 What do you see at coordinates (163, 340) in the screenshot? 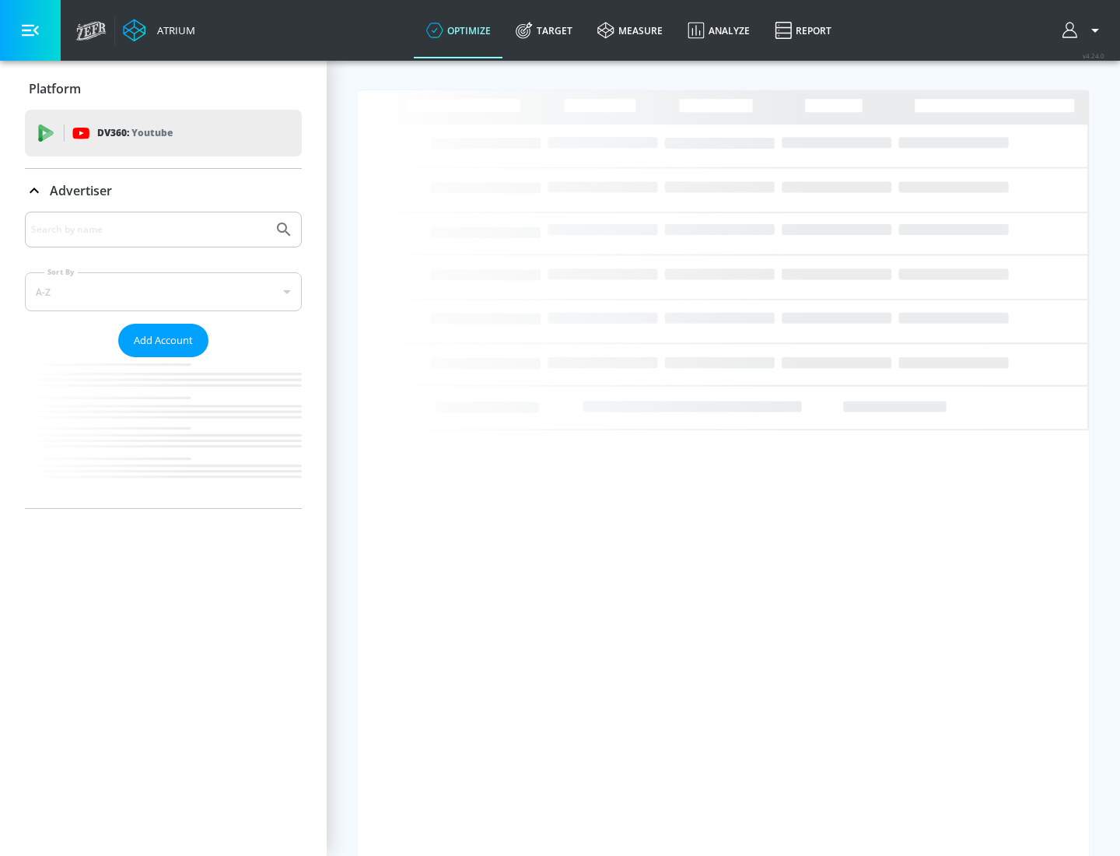
I see `button: Add Account` at bounding box center [163, 340].